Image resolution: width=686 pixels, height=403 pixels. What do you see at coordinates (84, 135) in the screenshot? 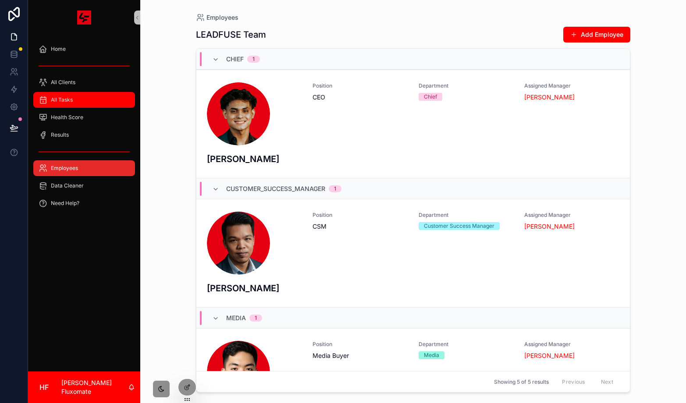
I see `a: Results` at bounding box center [84, 135].